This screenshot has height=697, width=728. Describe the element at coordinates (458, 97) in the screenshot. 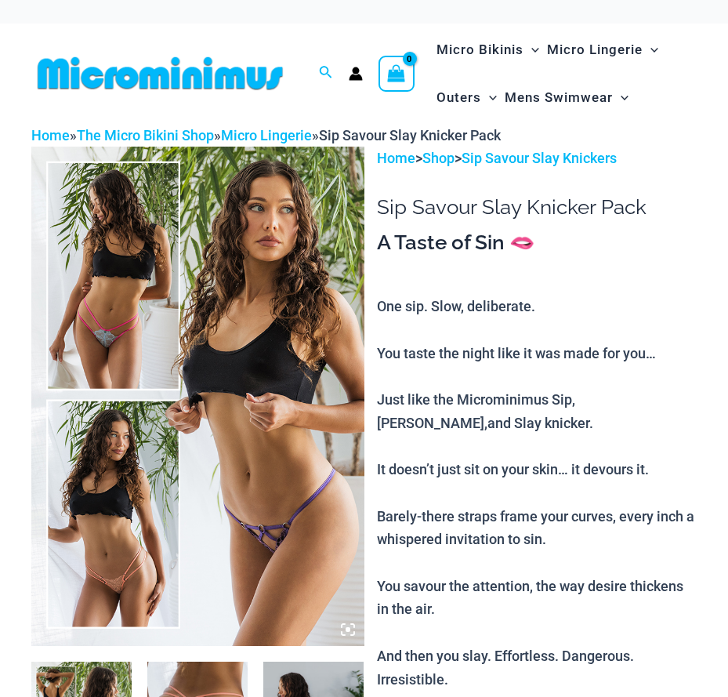

I see `span: Outers` at that location.